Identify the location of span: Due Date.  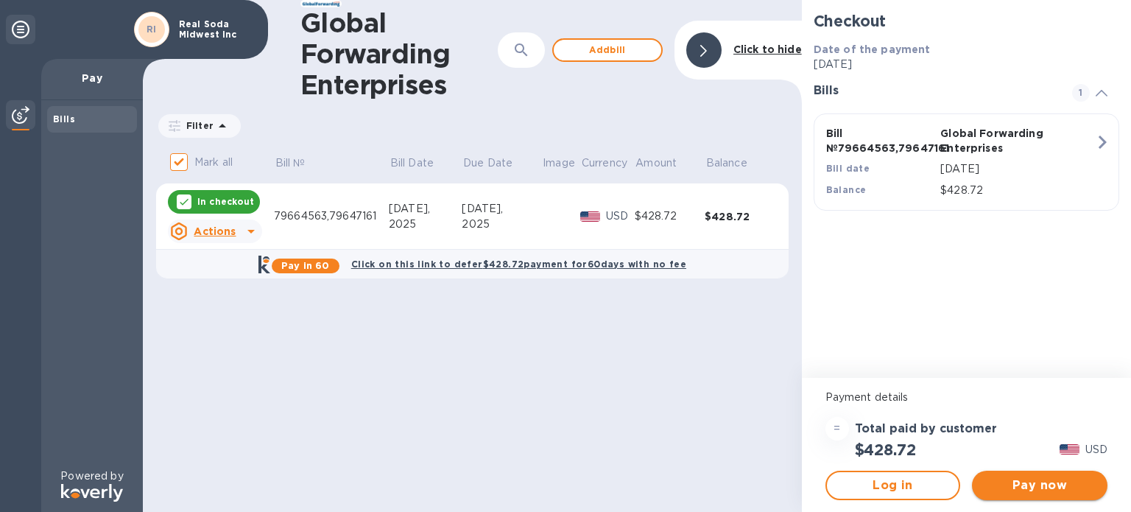
(497, 163).